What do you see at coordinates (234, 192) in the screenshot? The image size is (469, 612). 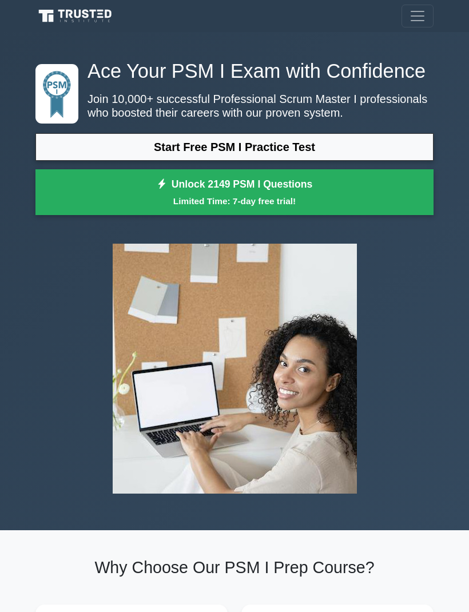 I see `a: Unlock 2149 PSM I QuestionsLimited Time: 7-day free trial!` at bounding box center [234, 192].